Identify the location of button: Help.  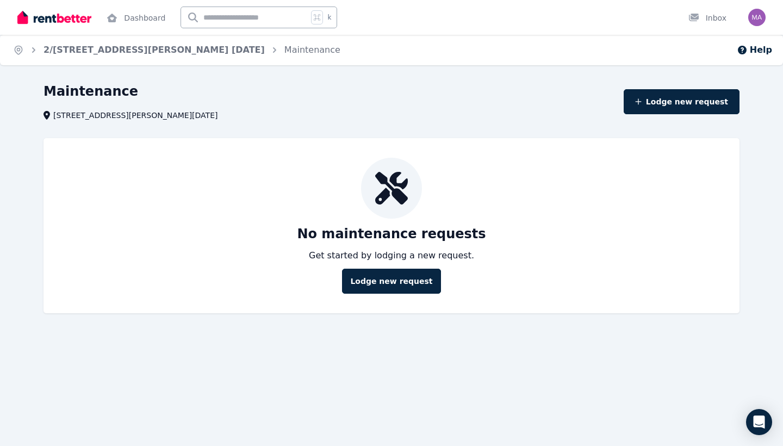
(755, 50).